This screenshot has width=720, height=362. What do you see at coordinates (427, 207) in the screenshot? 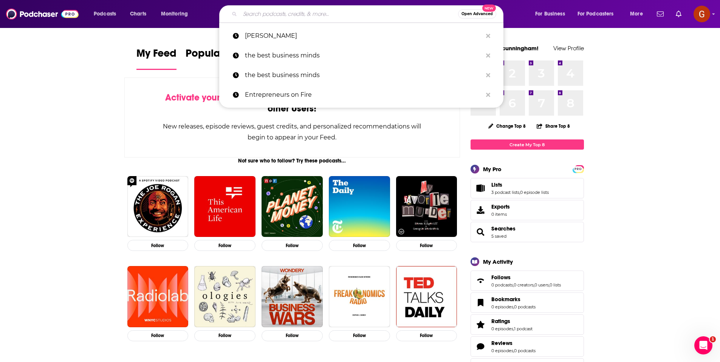
I see `a: My Favorite Murder with Karen Kilgariff and Georgia Hardstark` at bounding box center [427, 207].